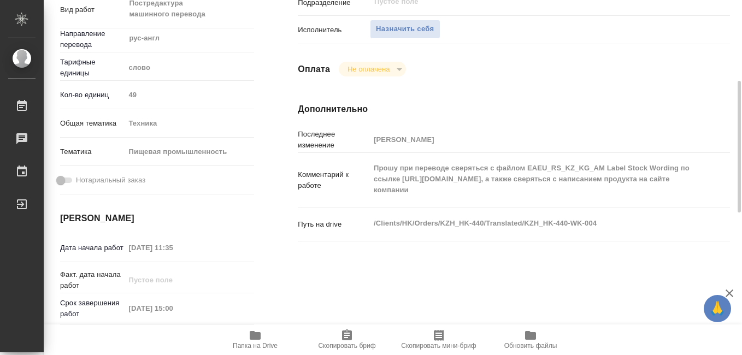  I want to click on span: Скопировать мини-бриф, so click(438, 346).